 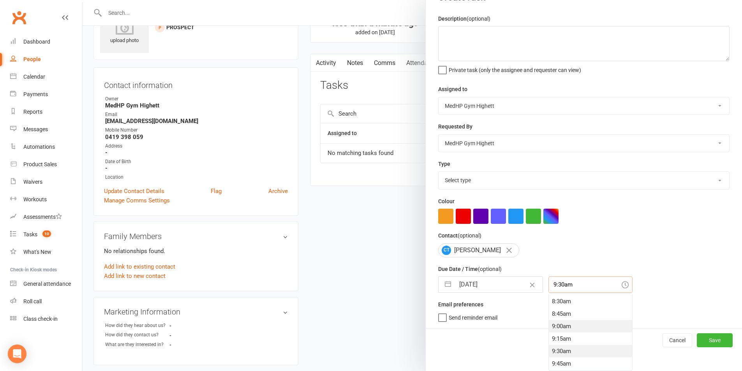 What do you see at coordinates (456, 127) in the screenshot?
I see `label: Requested By` at bounding box center [456, 127].